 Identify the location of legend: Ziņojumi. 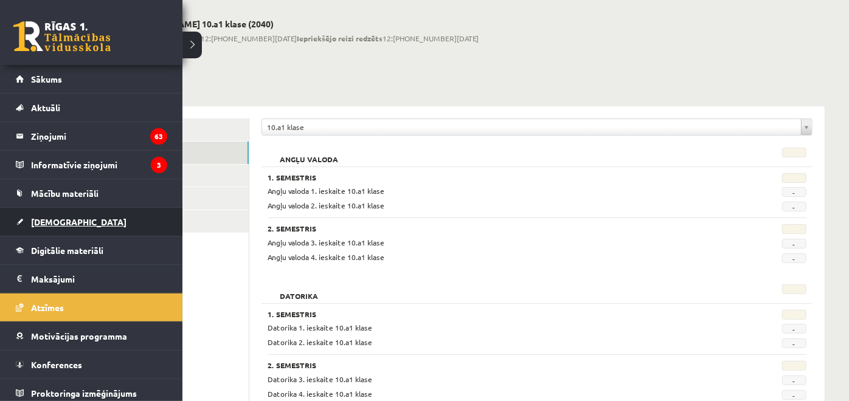
(99, 136).